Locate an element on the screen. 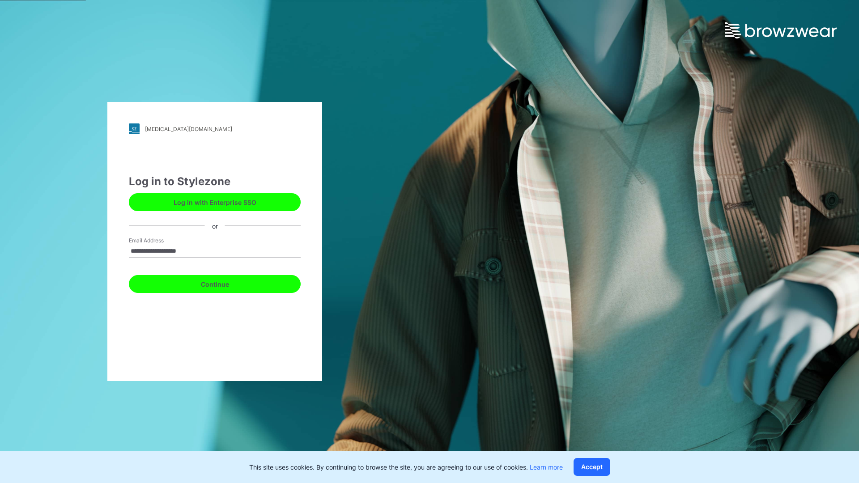 The height and width of the screenshot is (483, 859). p: This site uses cookies. By continuing to browse the site, you are agreeing to our use of cookies. is located at coordinates (406, 467).